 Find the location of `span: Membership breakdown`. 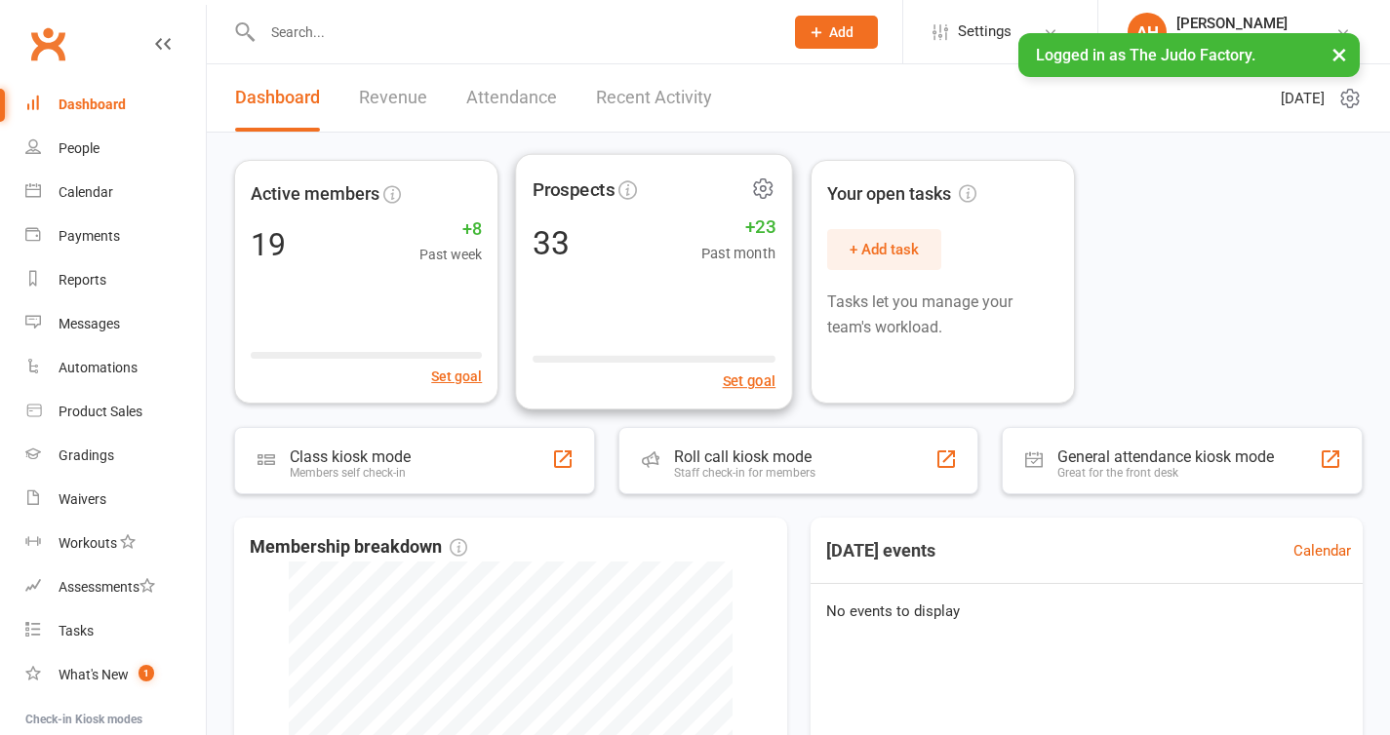

span: Membership breakdown is located at coordinates (358, 547).